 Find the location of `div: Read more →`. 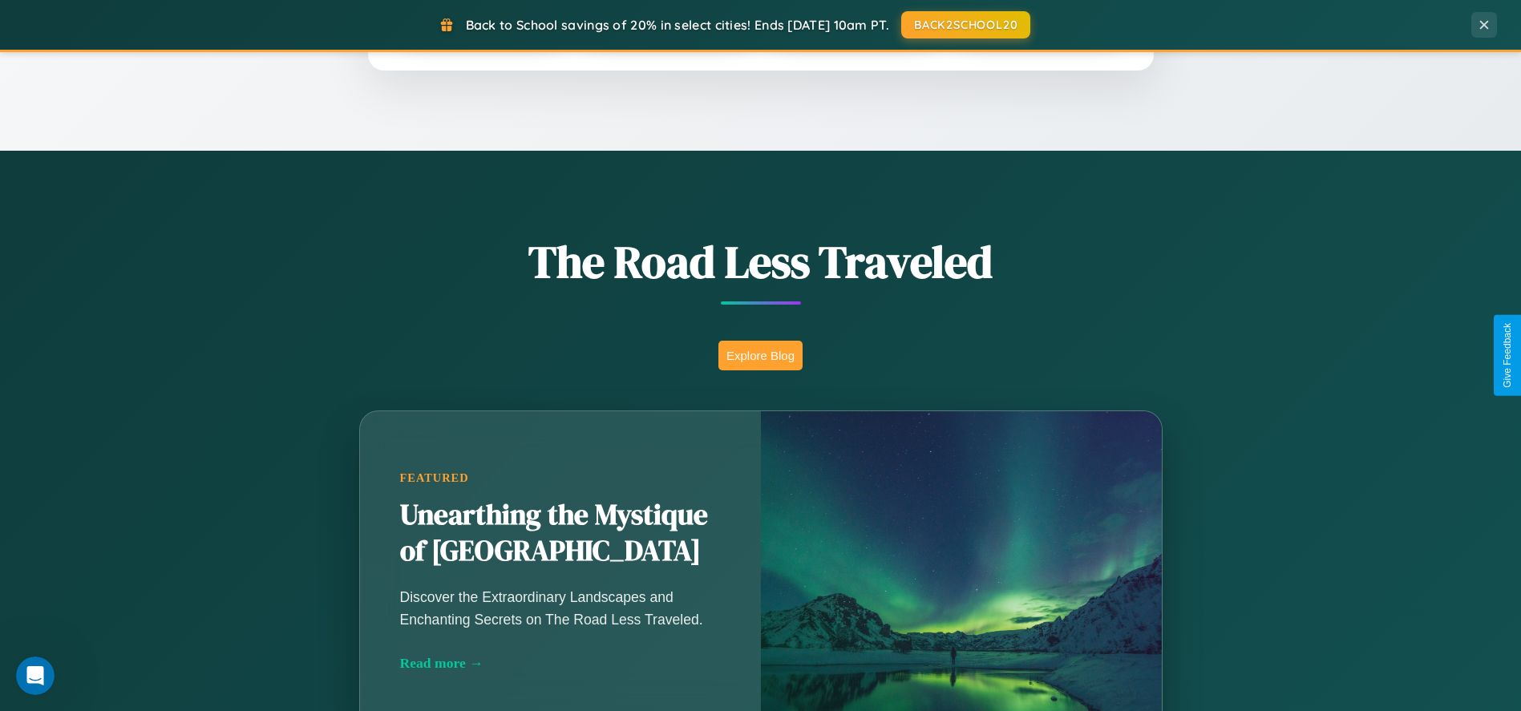

div: Read more → is located at coordinates (560, 663).